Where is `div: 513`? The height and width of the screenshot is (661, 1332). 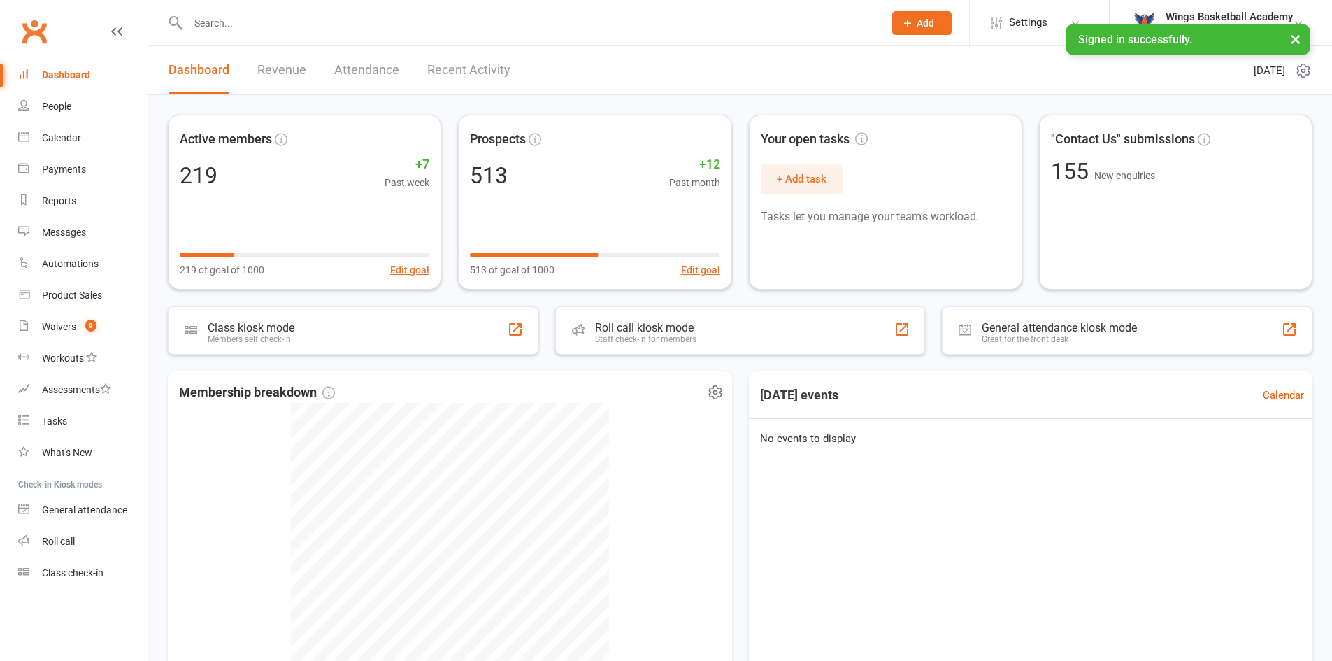
div: 513 is located at coordinates (489, 176).